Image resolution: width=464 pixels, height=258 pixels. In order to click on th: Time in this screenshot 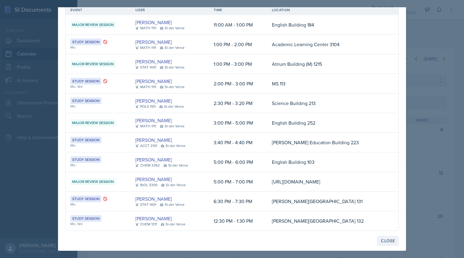, I will do `click(238, 10)`.